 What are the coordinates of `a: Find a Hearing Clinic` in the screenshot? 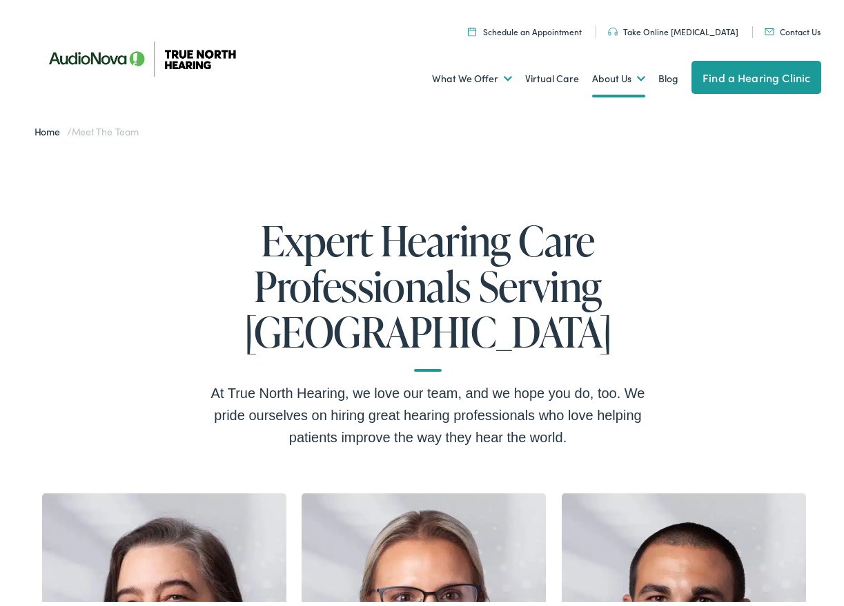 It's located at (757, 73).